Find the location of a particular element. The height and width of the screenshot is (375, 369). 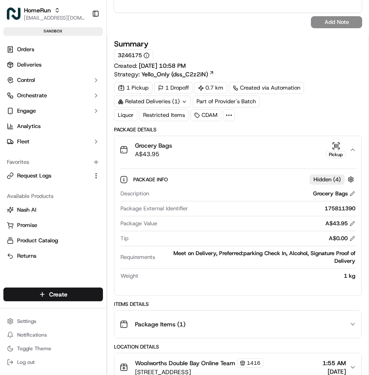

button: Control is located at coordinates (53, 80).